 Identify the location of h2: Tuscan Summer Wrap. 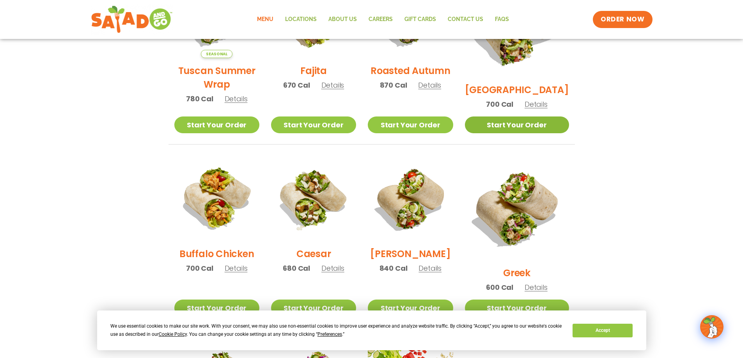
(217, 78).